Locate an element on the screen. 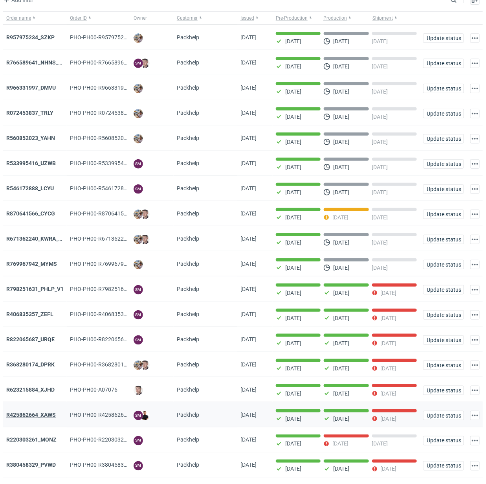 This screenshot has width=486, height=484. a: R623215884_XJHD is located at coordinates (30, 390).